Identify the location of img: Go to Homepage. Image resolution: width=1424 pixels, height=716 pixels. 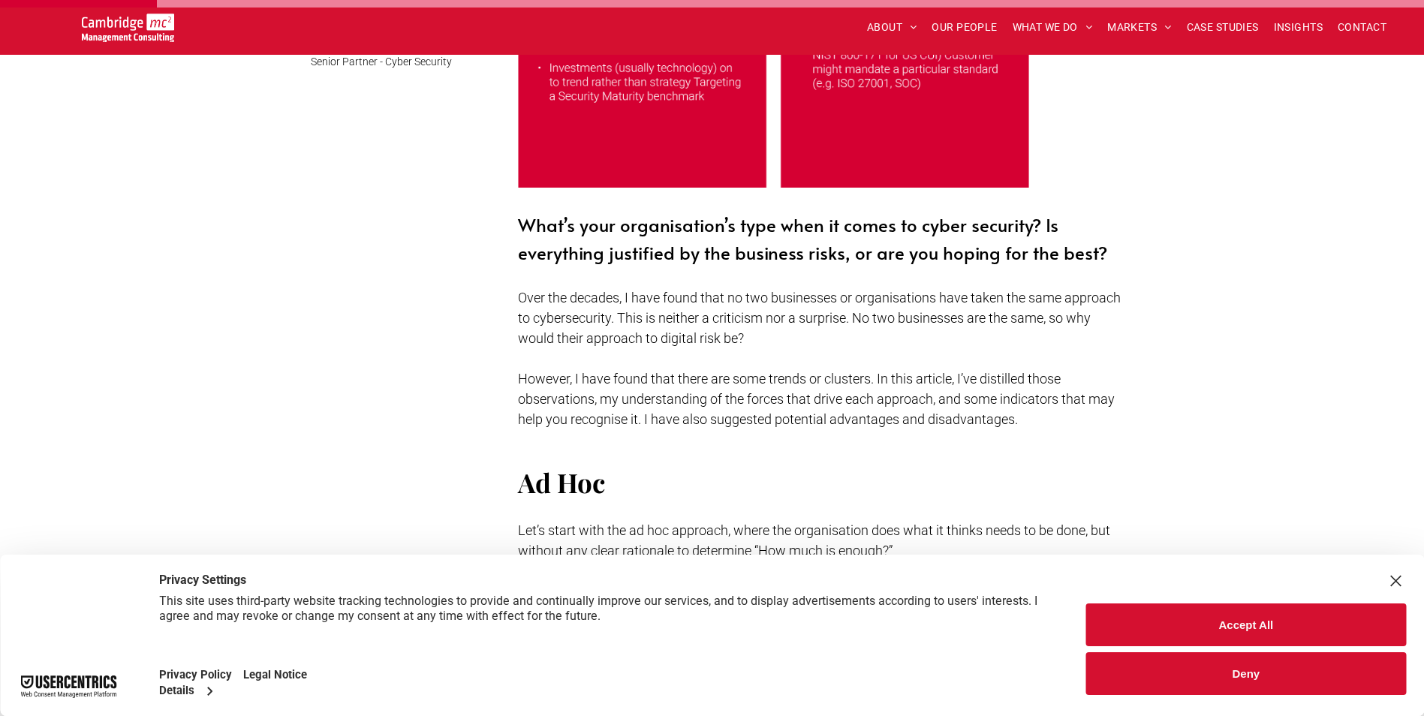
(128, 28).